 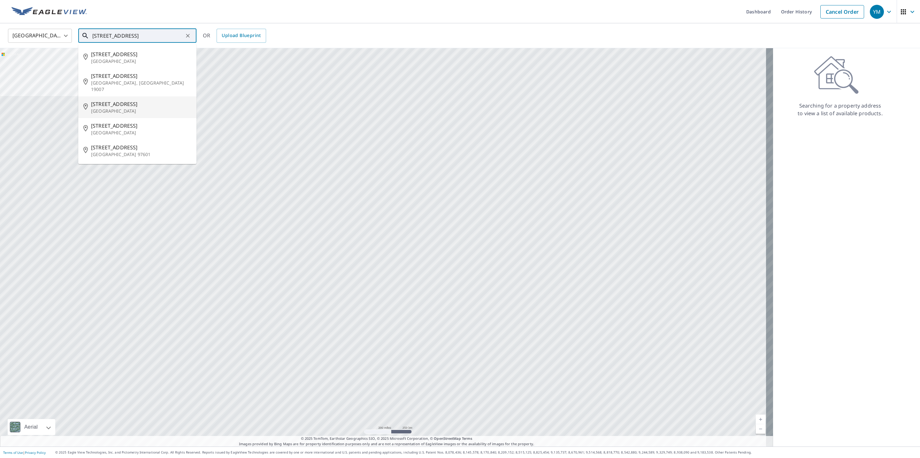 I want to click on div: Aerial, so click(x=31, y=427).